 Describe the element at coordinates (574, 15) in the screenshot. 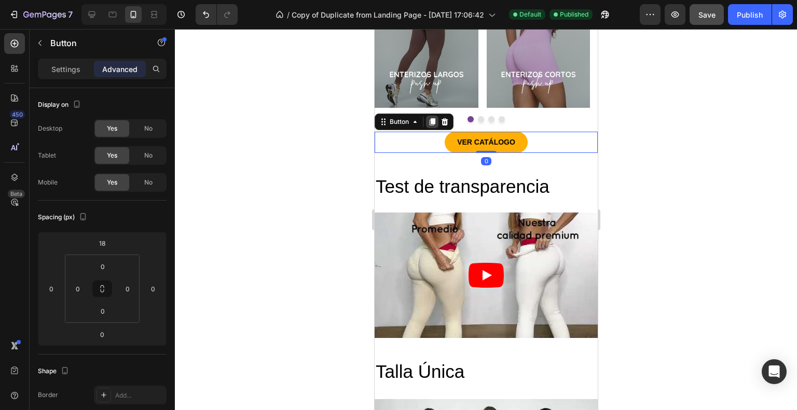

I see `span: Published` at that location.